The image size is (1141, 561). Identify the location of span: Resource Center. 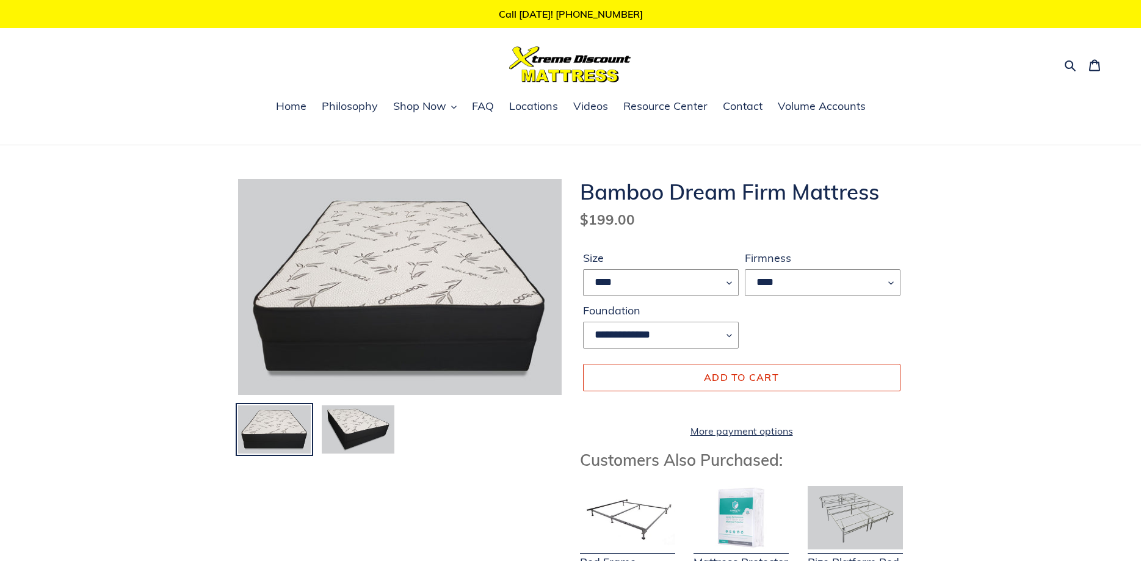
(665, 106).